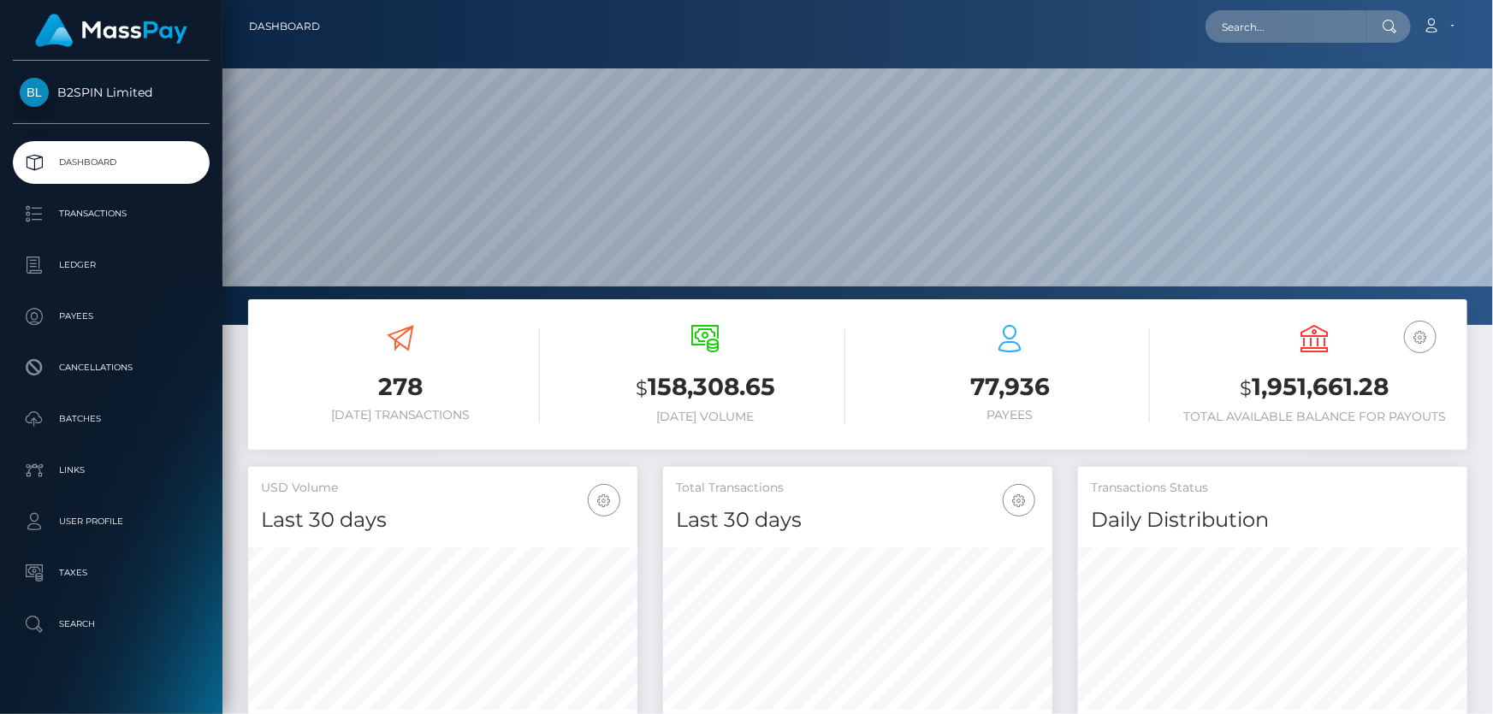  I want to click on h6: Payees, so click(1010, 415).